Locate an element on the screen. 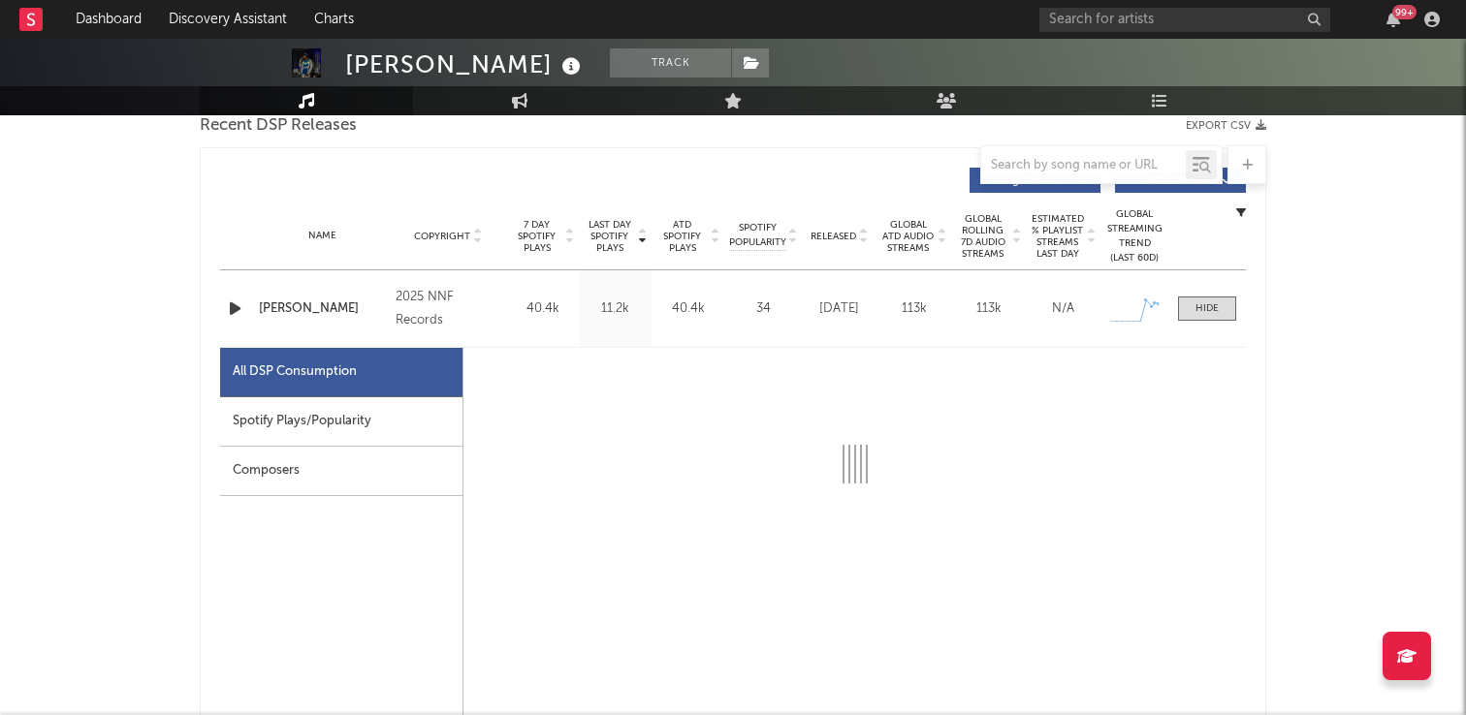 Image resolution: width=1466 pixels, height=715 pixels. input: Search by song name or URL is located at coordinates (1083, 166).